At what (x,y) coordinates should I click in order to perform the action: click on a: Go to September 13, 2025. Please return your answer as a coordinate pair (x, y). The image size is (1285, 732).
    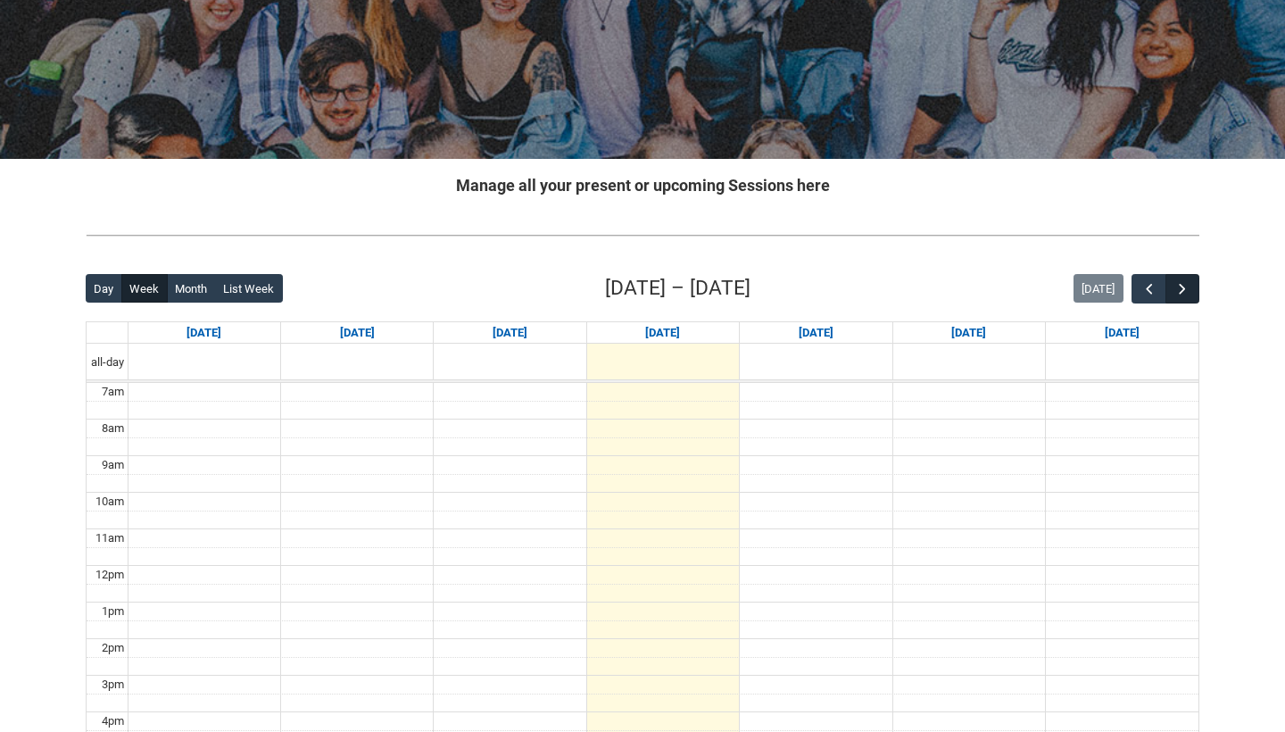
    Looking at the image, I should click on (1122, 333).